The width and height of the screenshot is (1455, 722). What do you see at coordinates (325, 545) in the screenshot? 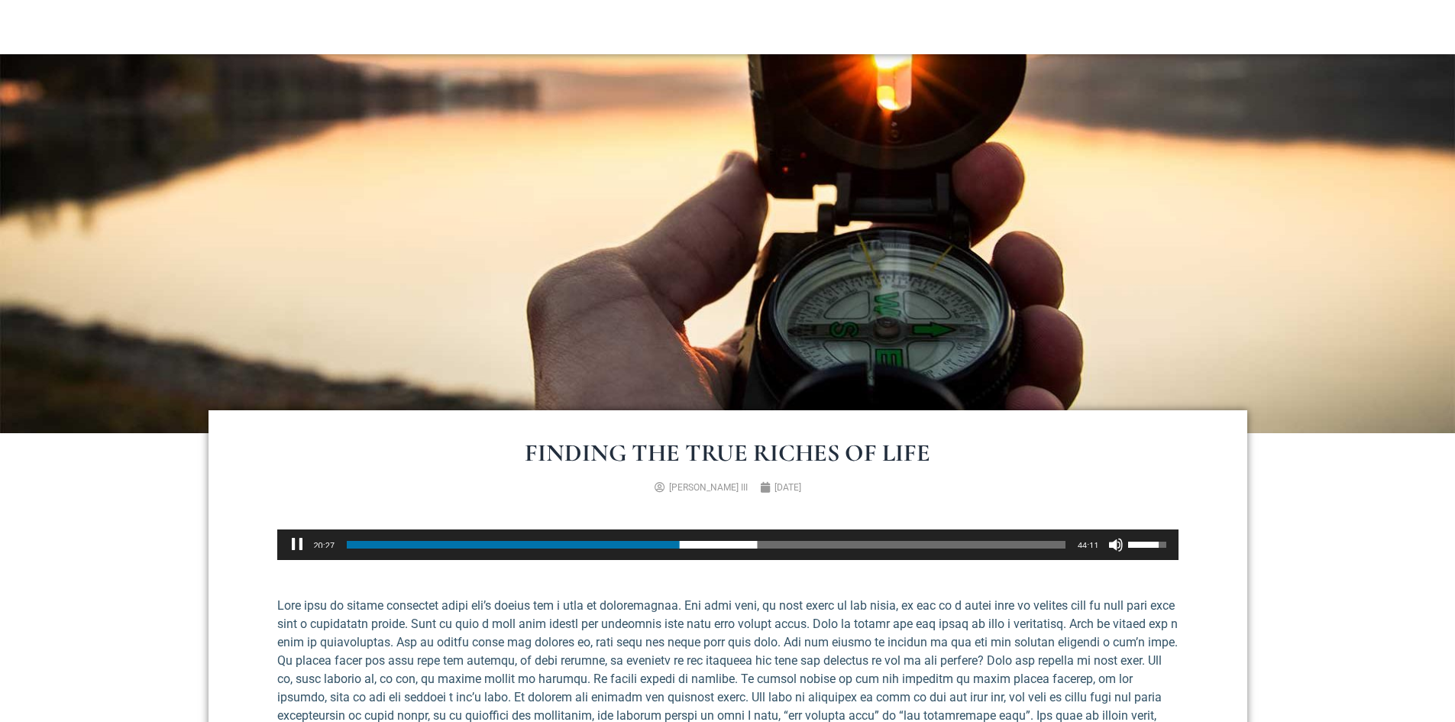
I see `span: 20:27` at bounding box center [325, 545].